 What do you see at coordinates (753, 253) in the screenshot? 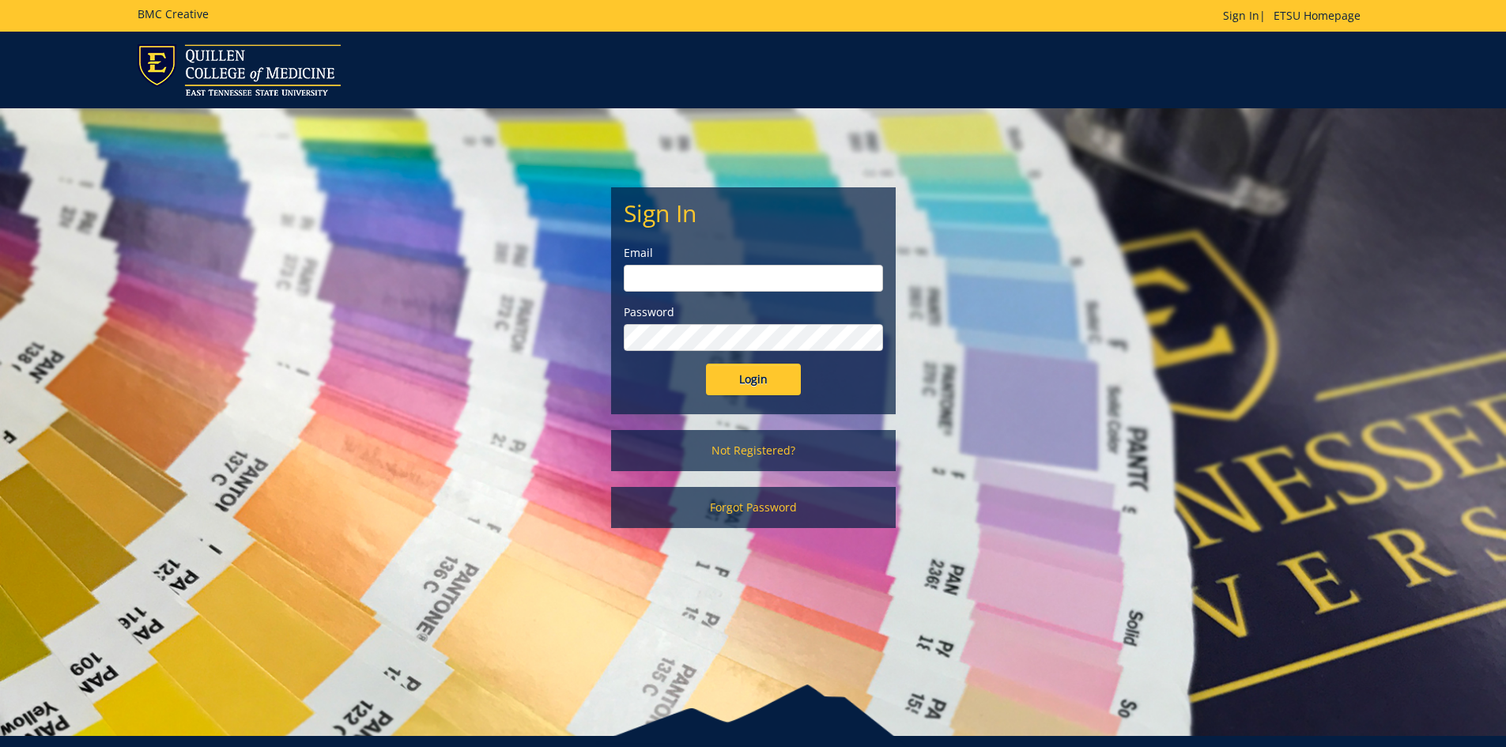
I see `label: Email` at bounding box center [753, 253].